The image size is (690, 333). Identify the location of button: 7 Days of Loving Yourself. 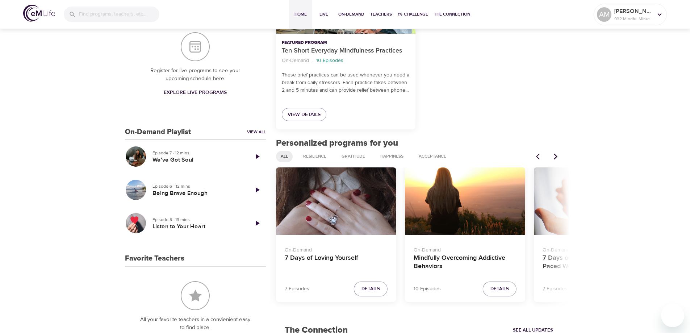
(336, 201).